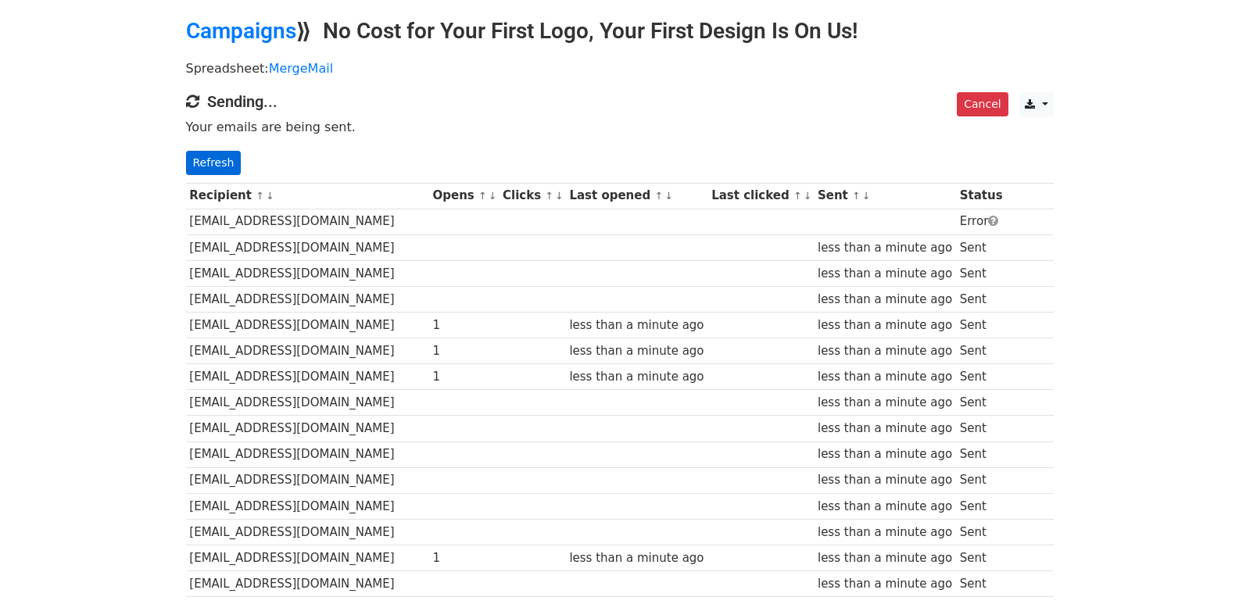 The height and width of the screenshot is (604, 1239). What do you see at coordinates (620, 68) in the screenshot?
I see `p: Spreadsheet:` at bounding box center [620, 68].